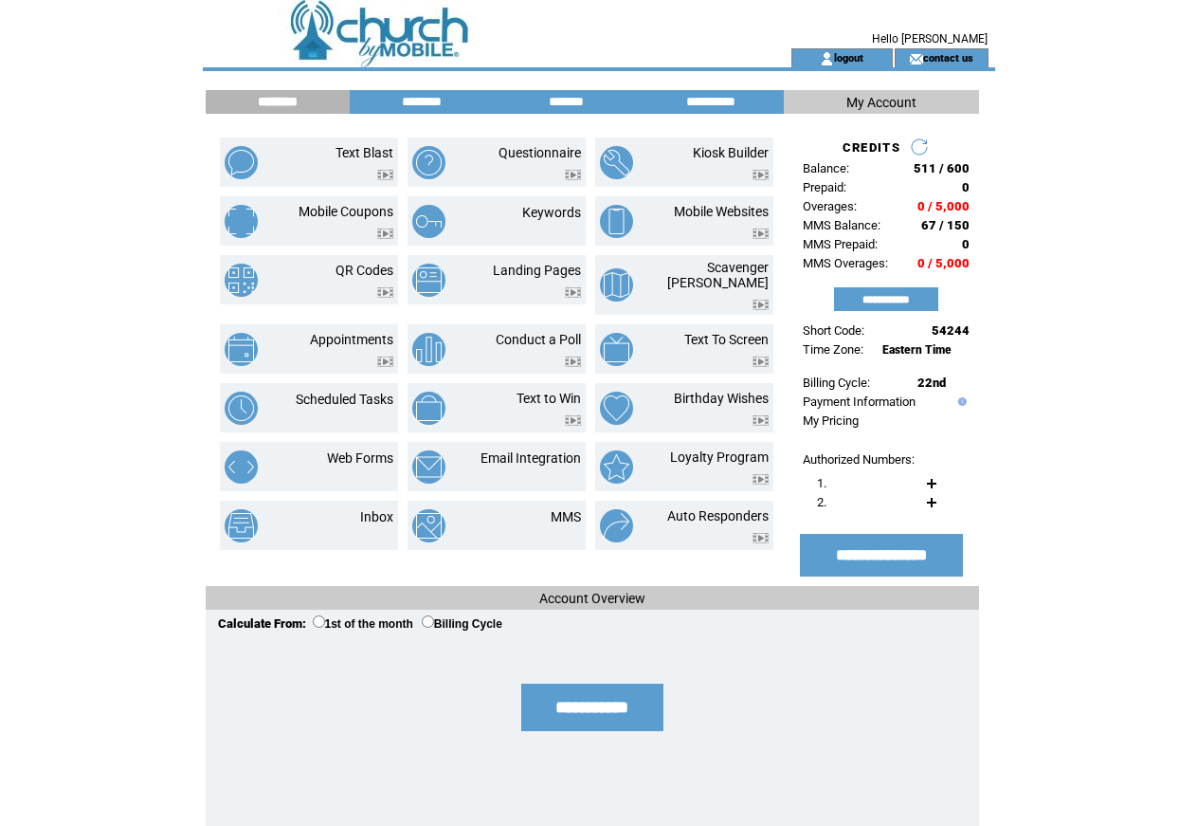  What do you see at coordinates (428, 621) in the screenshot?
I see `input: Billing Cycle` at bounding box center [428, 621].